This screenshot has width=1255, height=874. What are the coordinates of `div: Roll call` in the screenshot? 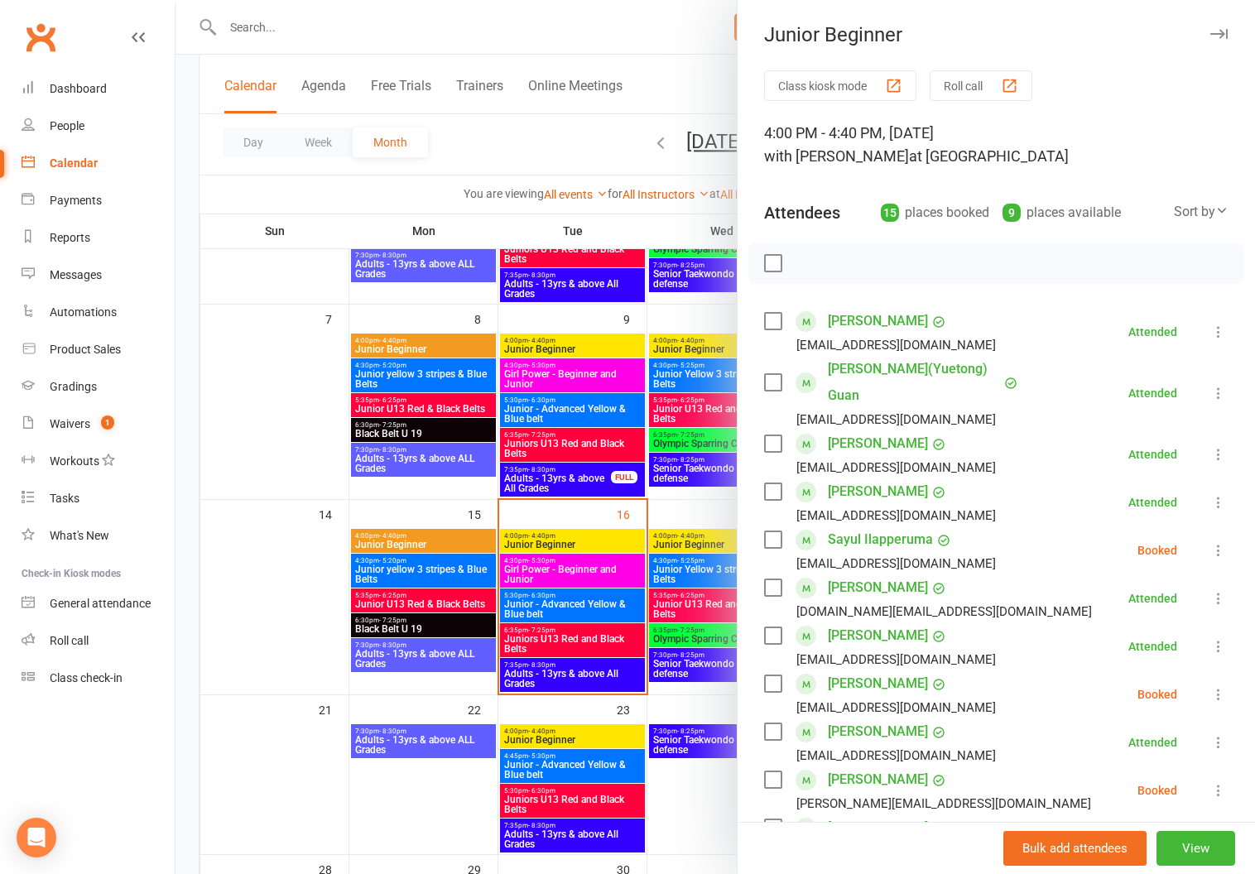 It's located at (69, 641).